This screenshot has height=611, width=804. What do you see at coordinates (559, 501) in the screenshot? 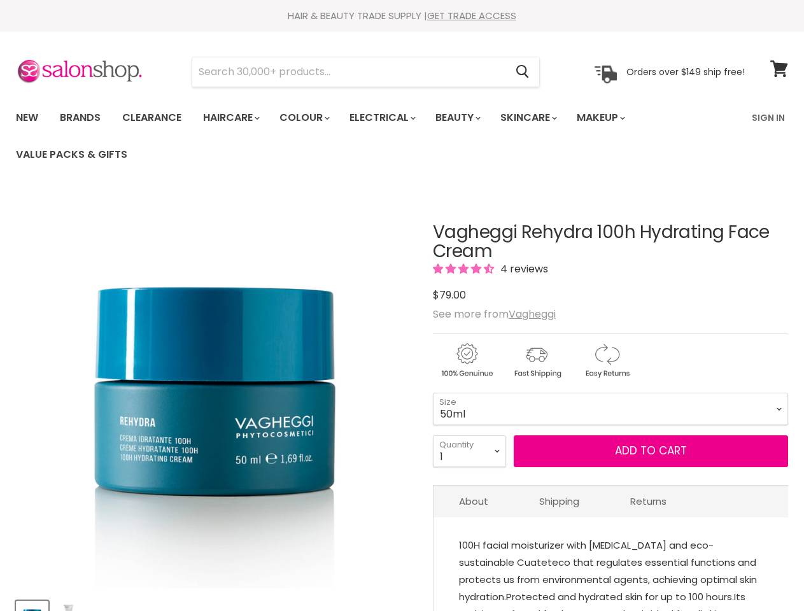
I see `a: Shipping` at bounding box center [559, 501].